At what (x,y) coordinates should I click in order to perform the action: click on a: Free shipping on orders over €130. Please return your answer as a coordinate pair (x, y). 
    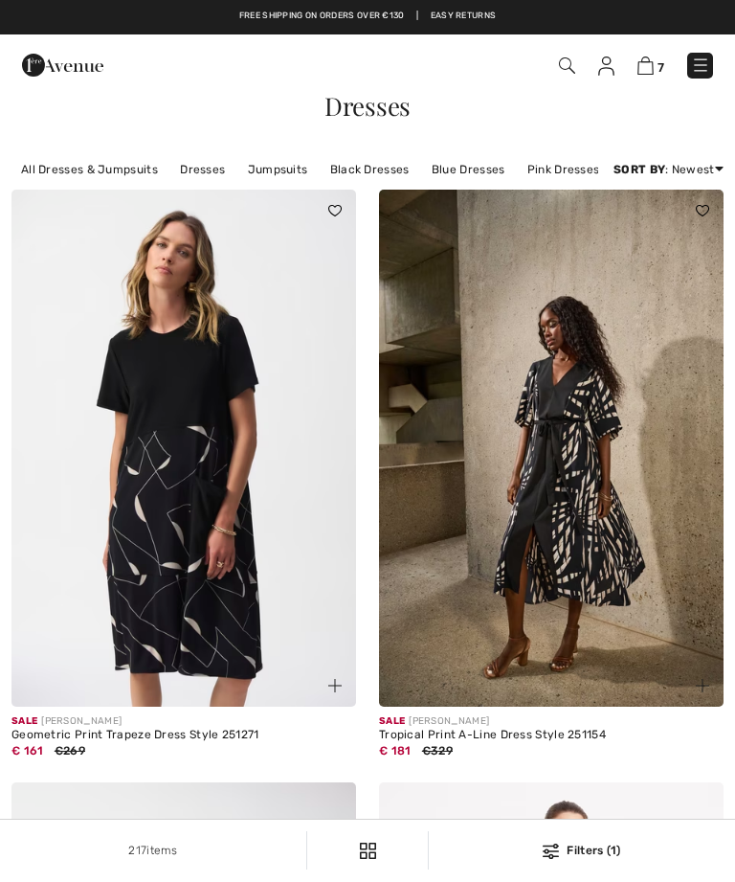
    Looking at the image, I should click on (322, 16).